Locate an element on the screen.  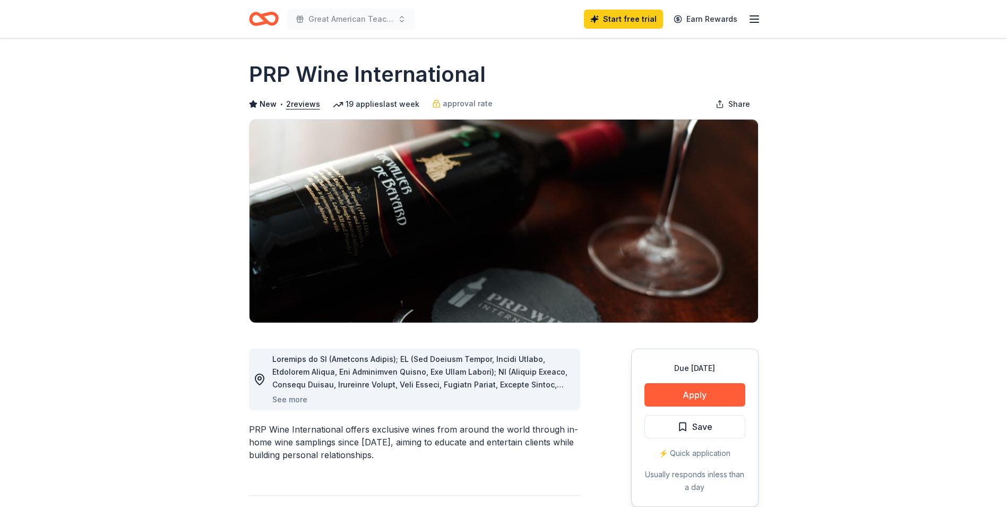
button: Save is located at coordinates (695, 426).